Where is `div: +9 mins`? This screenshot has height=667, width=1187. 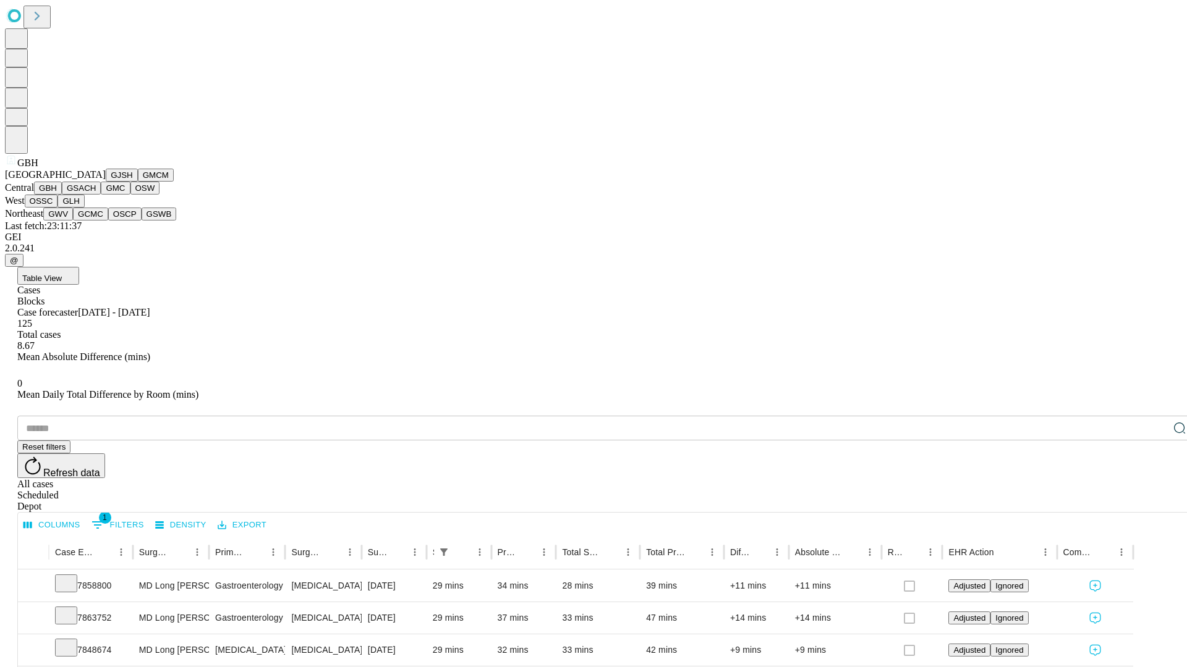 div: +9 mins is located at coordinates (756, 650).